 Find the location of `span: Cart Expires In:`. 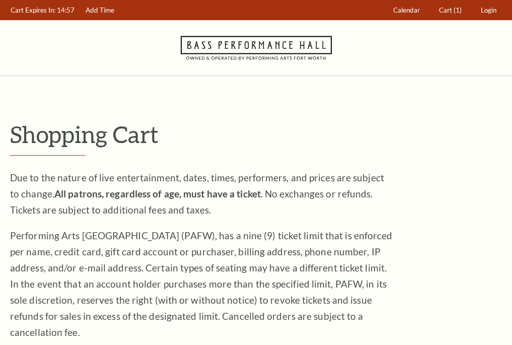

span: Cart Expires In: is located at coordinates (33, 10).